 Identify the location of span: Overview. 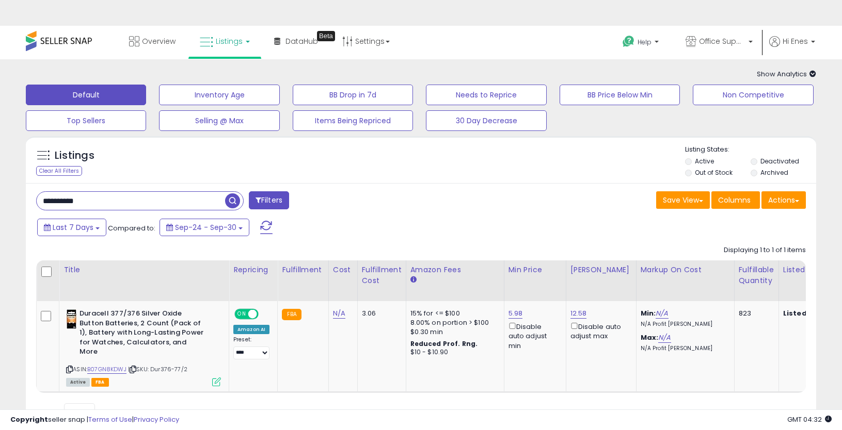
(158, 41).